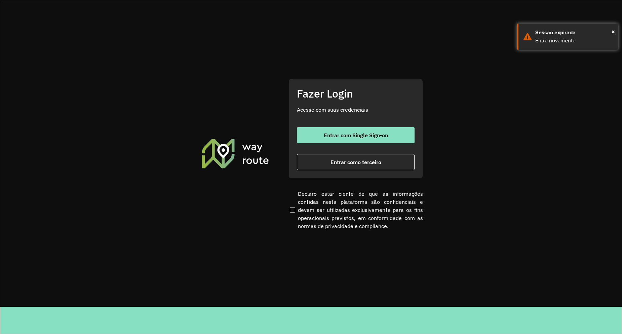  What do you see at coordinates (613, 32) in the screenshot?
I see `button: Close` at bounding box center [613, 32].